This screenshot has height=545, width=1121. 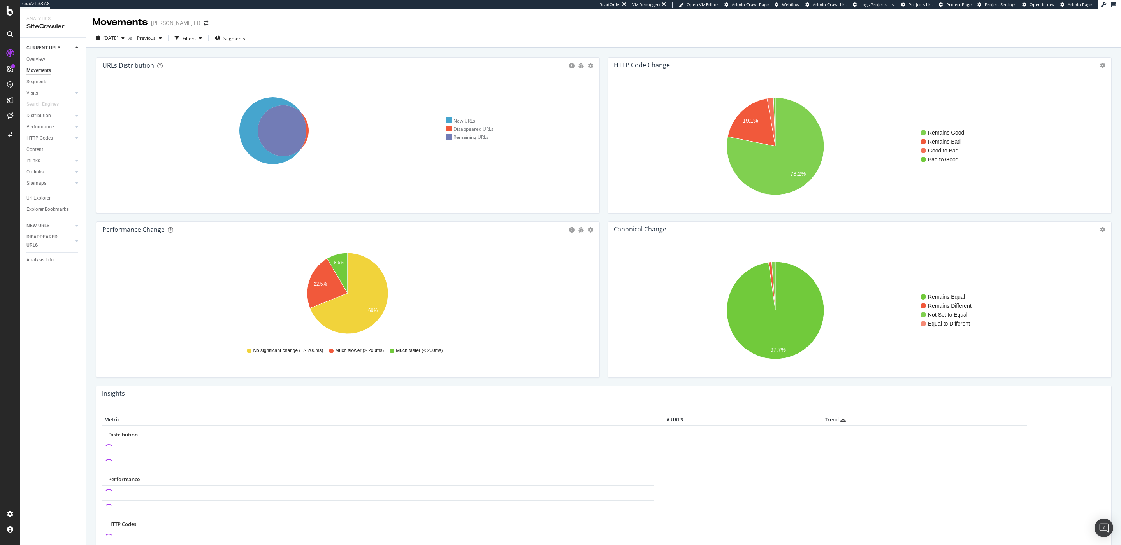 What do you see at coordinates (40, 138) in the screenshot?
I see `div: HTTP Codes` at bounding box center [40, 138].